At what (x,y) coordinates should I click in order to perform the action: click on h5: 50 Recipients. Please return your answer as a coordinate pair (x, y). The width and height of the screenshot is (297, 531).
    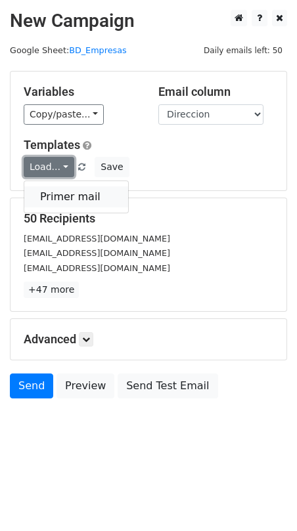
    Looking at the image, I should click on (148, 219).